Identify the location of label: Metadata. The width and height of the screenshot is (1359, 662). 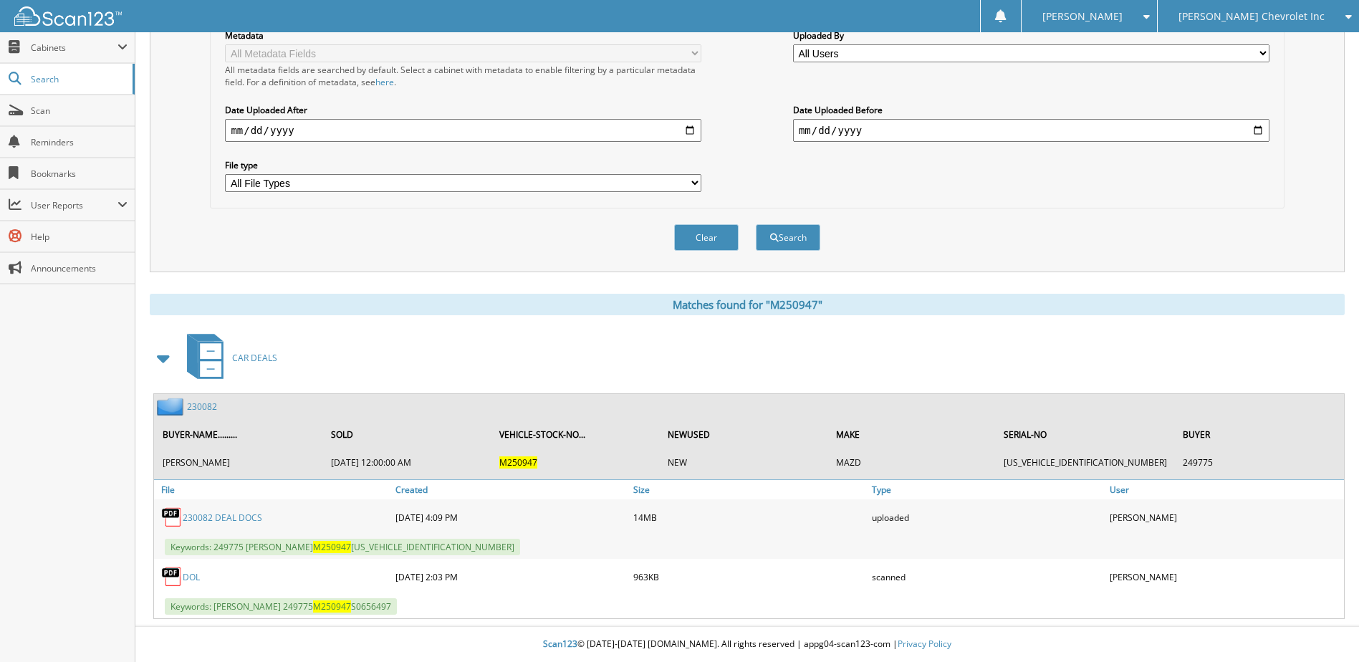
(463, 35).